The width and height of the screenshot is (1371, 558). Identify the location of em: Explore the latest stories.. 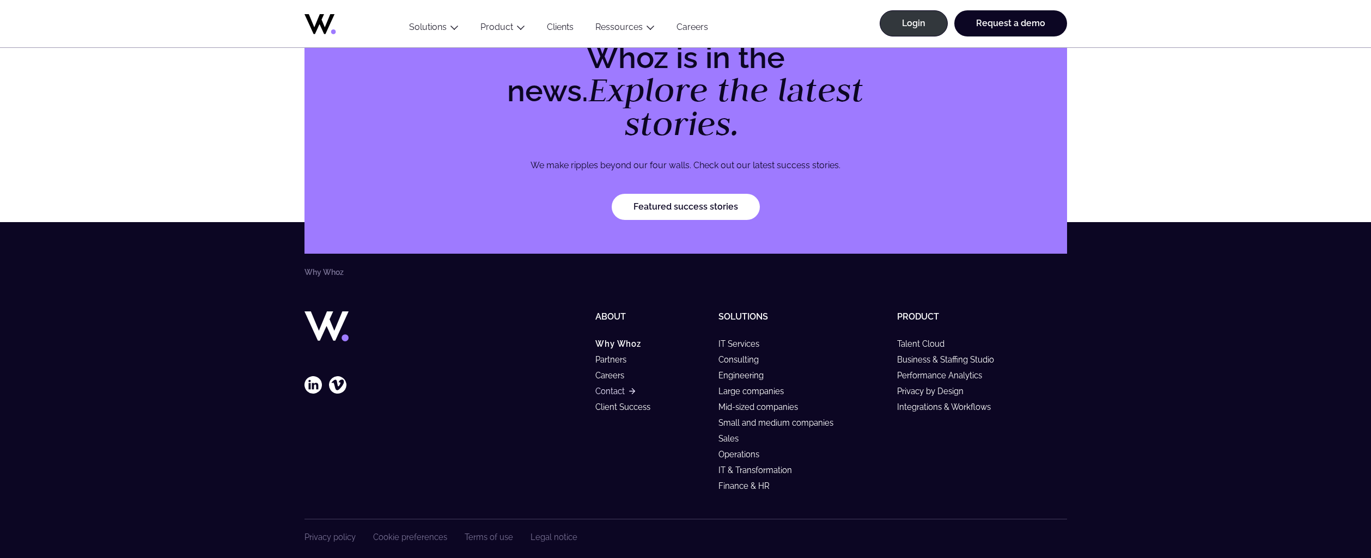
(726, 106).